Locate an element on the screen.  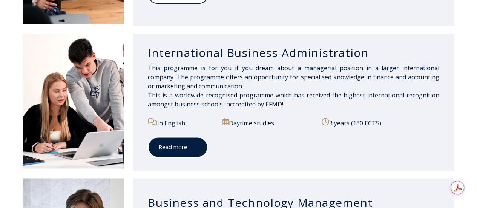
p: 3 years (180 ECTS) is located at coordinates (380, 122).